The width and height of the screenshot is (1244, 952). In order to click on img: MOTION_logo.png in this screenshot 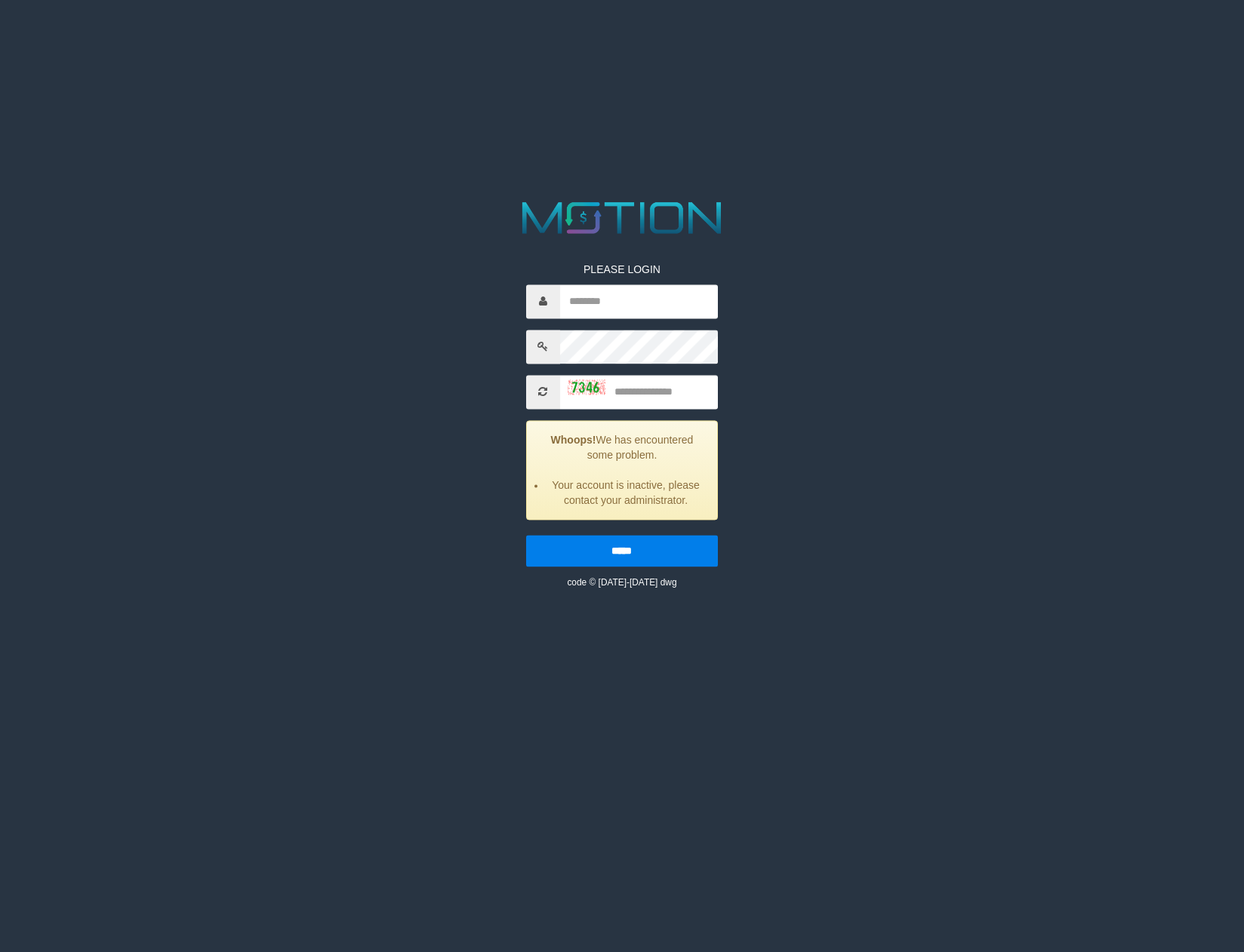, I will do `click(622, 218)`.